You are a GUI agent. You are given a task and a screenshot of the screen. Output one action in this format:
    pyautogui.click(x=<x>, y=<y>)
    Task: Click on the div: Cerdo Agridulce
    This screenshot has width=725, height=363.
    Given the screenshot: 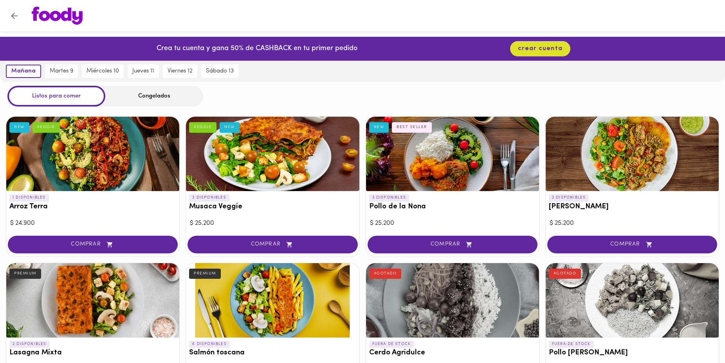 What is the action you would take?
    pyautogui.click(x=453, y=300)
    